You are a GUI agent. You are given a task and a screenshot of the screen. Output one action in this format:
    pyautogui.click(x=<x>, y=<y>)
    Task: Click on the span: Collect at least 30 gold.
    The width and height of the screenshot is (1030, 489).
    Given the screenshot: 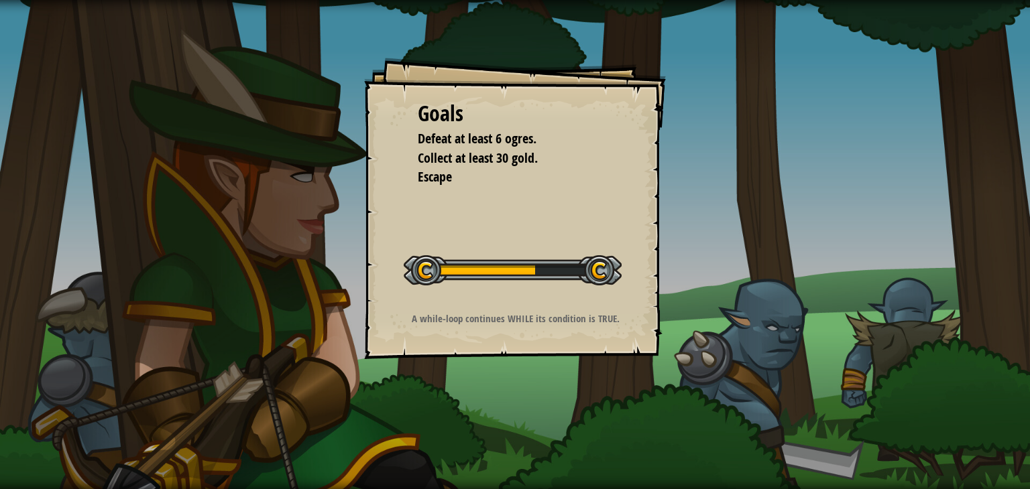 What is the action you would take?
    pyautogui.click(x=477, y=158)
    